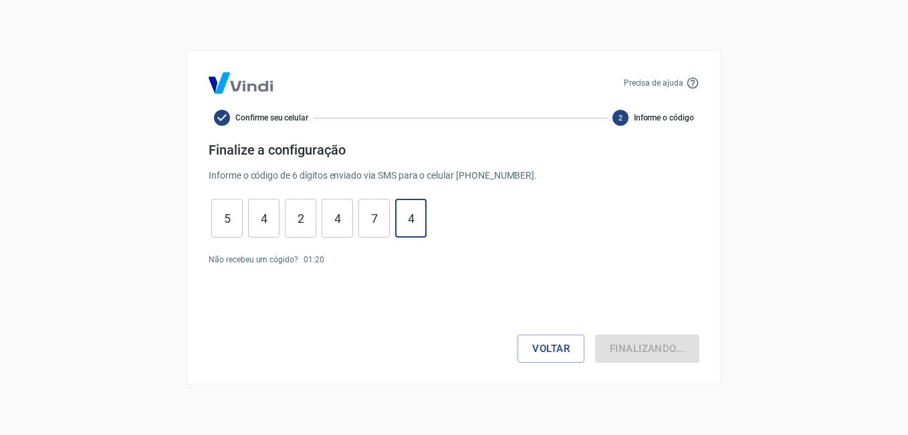 Image resolution: width=908 pixels, height=435 pixels. I want to click on p: Precisa de ajuda, so click(653, 83).